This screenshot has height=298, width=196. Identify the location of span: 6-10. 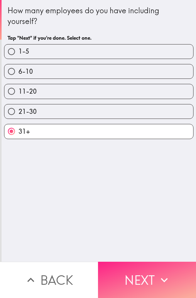
(26, 71).